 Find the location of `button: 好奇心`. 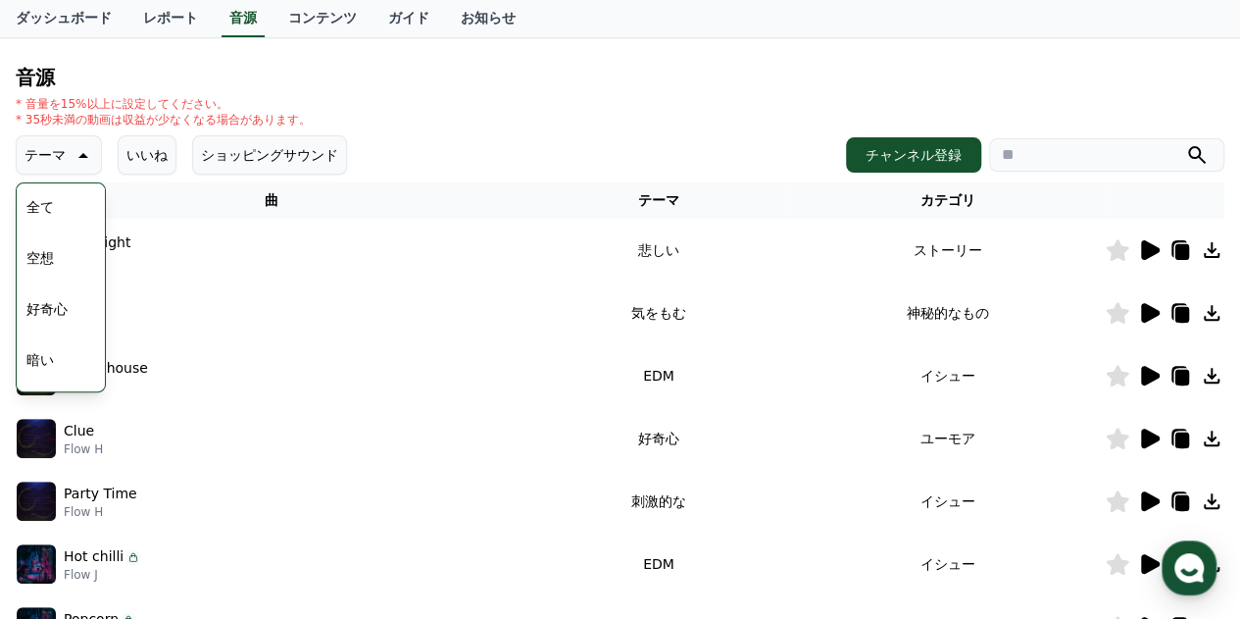

button: 好奇心 is located at coordinates (47, 309).